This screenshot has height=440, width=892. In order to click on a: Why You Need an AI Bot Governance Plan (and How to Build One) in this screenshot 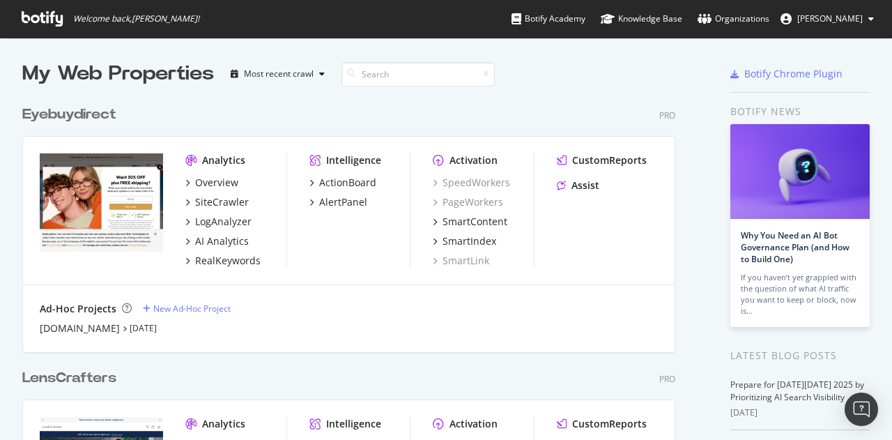, I will do `click(795, 247)`.